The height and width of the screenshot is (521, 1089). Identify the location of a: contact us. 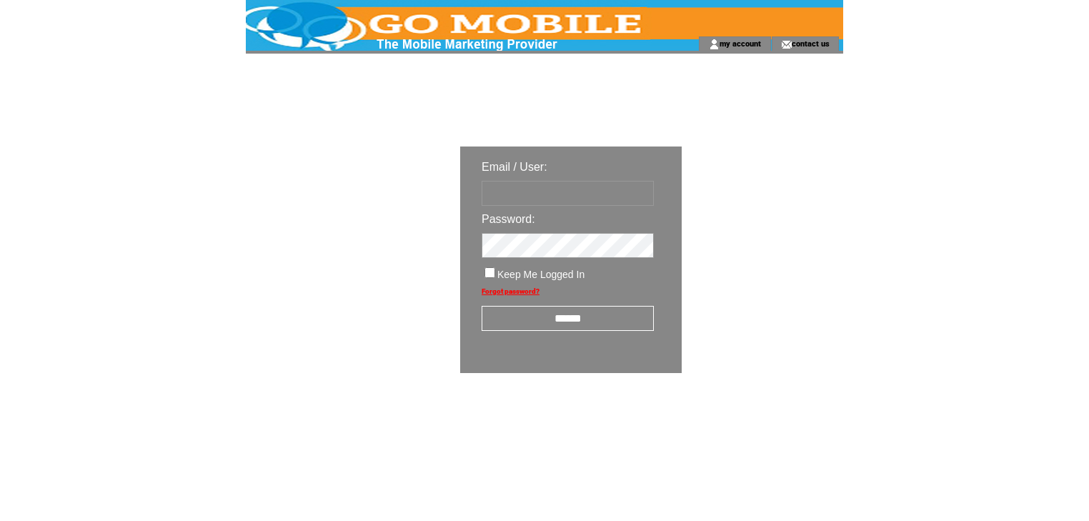
(811, 43).